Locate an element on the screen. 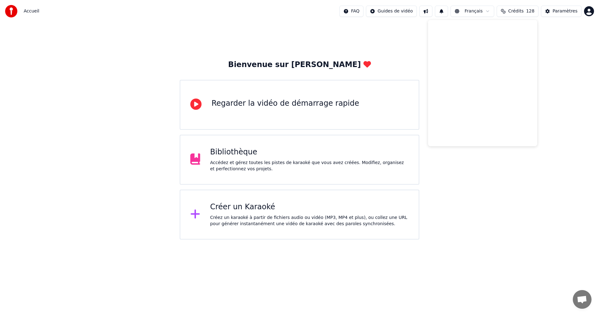  div: Bibliothèque is located at coordinates (310, 152).